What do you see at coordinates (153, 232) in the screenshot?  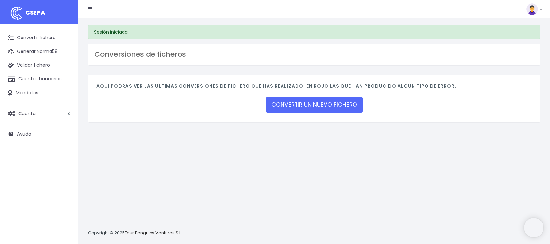 I see `a: Four Penguins Ventures S.L.` at bounding box center [153, 232].